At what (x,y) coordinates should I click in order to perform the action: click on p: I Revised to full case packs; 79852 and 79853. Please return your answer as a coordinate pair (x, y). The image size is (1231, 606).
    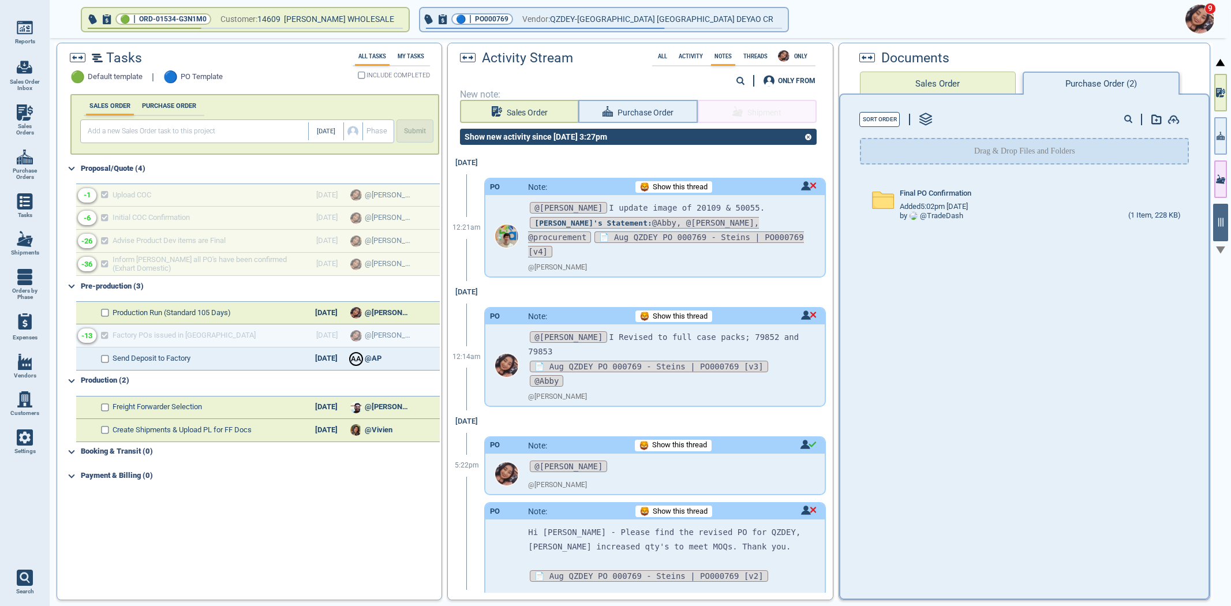
    Looking at the image, I should click on (667, 345).